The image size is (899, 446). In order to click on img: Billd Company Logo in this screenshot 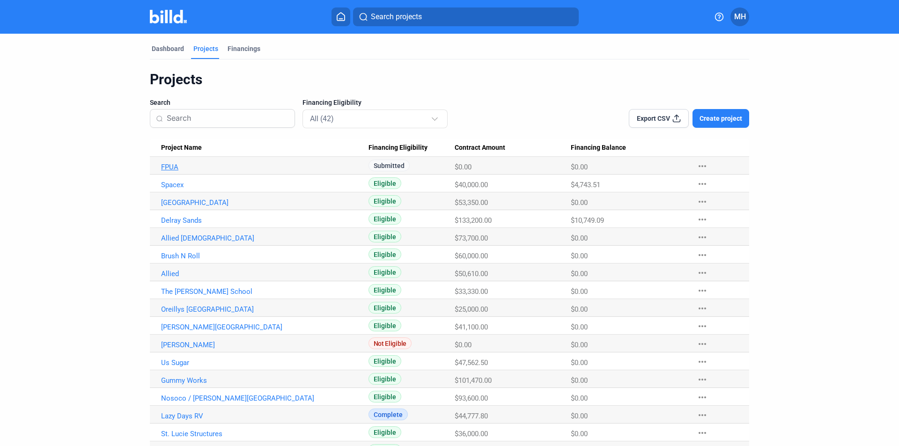, I will do `click(168, 16)`.